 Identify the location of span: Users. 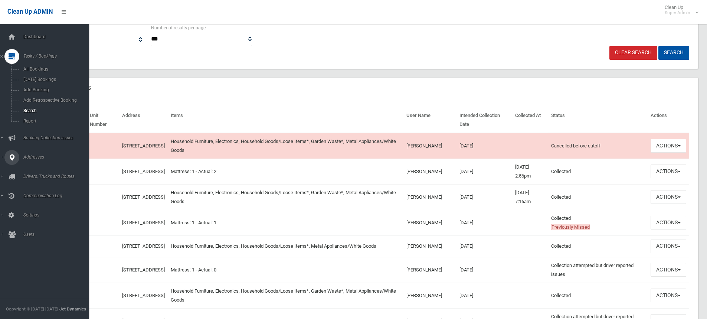
(58, 234).